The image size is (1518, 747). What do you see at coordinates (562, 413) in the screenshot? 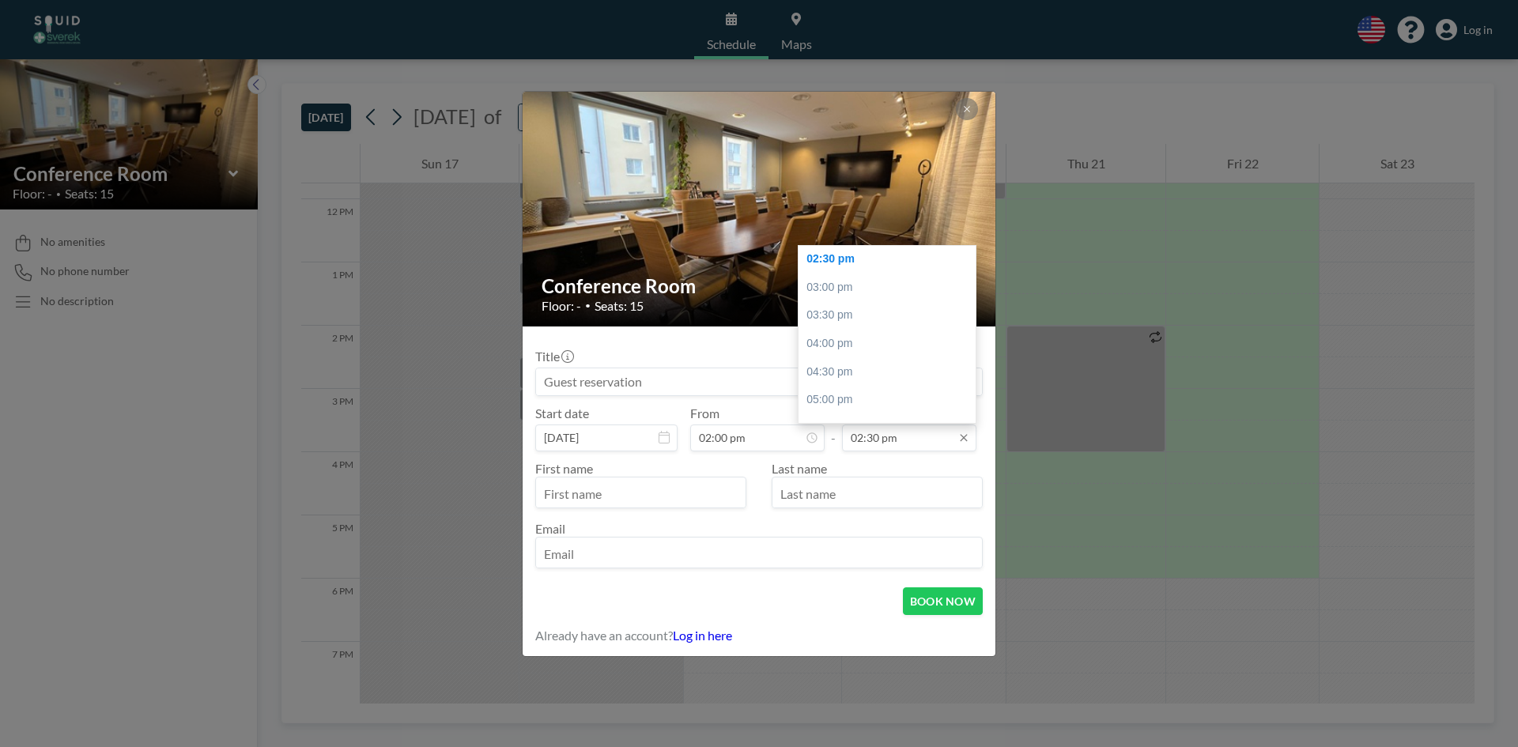
I see `label: Start date` at bounding box center [562, 413].